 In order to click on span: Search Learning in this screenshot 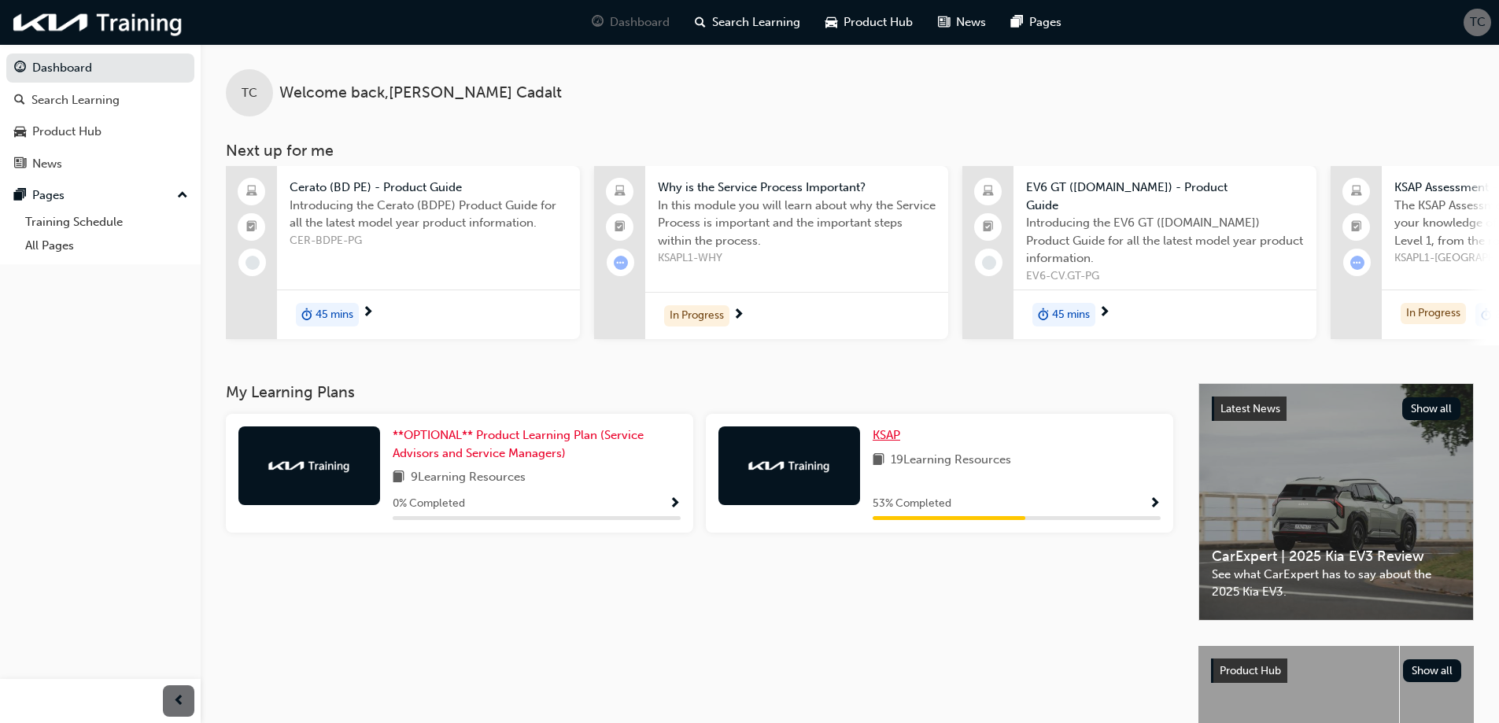, I will do `click(756, 22)`.